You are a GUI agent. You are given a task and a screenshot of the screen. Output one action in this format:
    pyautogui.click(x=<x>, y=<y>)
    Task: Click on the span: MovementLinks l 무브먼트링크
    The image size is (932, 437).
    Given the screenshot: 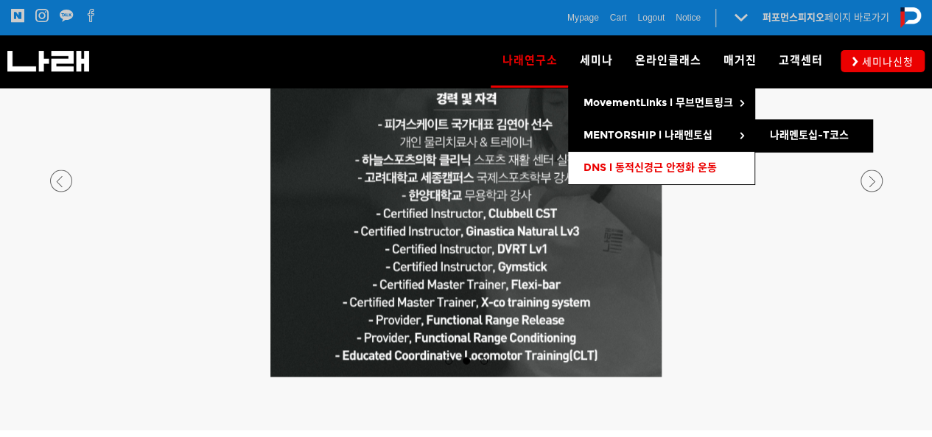 What is the action you would take?
    pyautogui.click(x=657, y=102)
    